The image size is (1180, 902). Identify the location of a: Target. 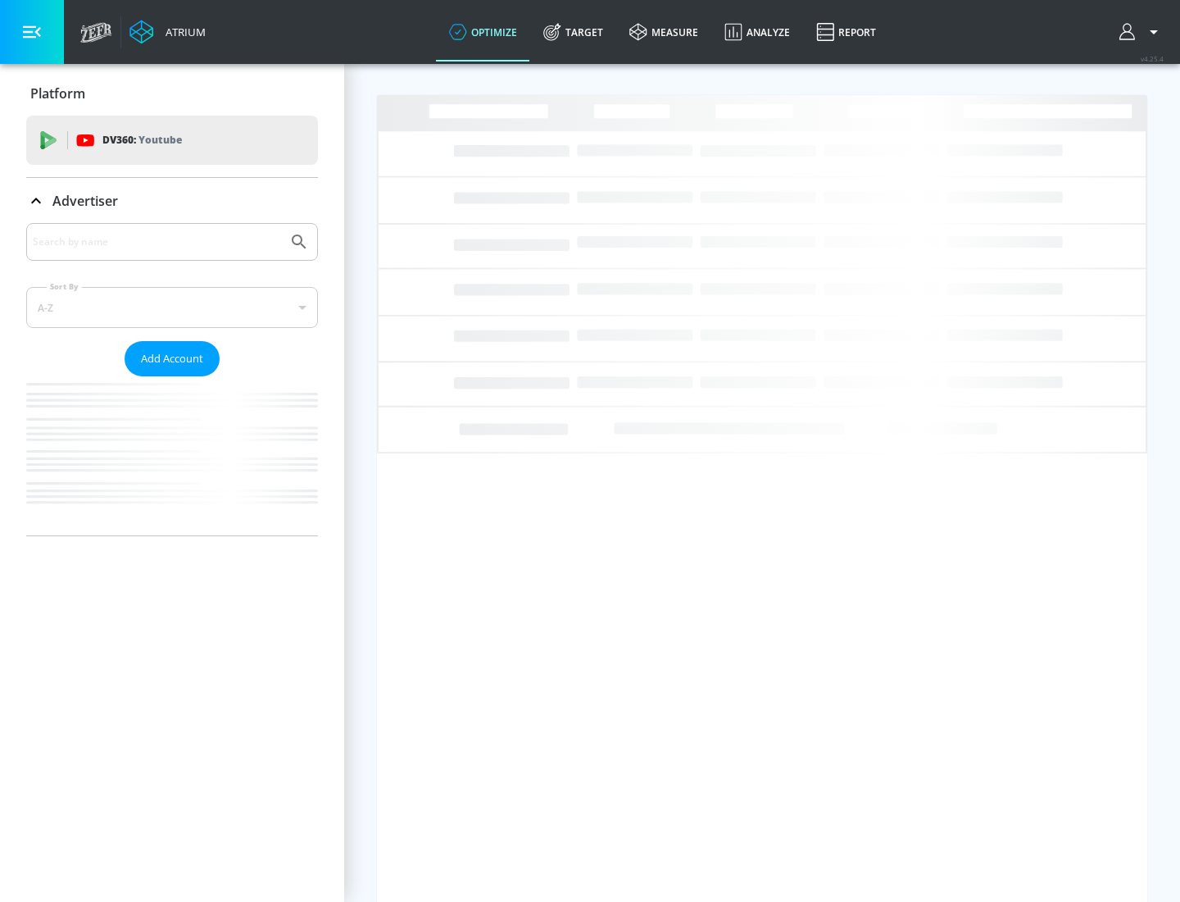
(573, 32).